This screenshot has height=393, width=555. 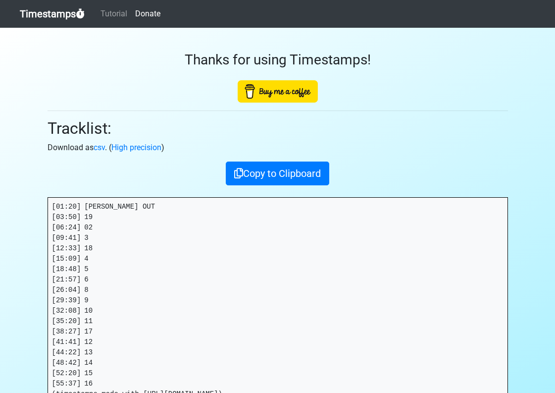 What do you see at coordinates (136, 147) in the screenshot?
I see `a: High precision` at bounding box center [136, 147].